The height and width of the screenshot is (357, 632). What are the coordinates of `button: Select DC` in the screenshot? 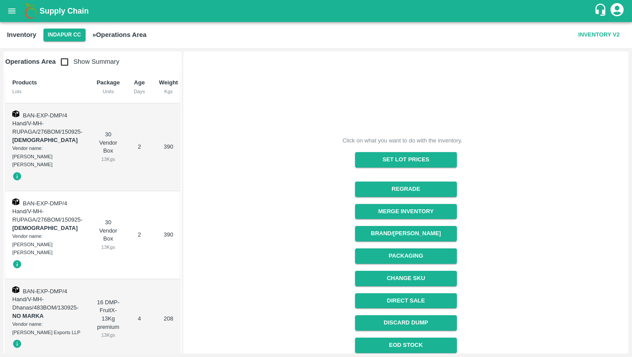 It's located at (65, 35).